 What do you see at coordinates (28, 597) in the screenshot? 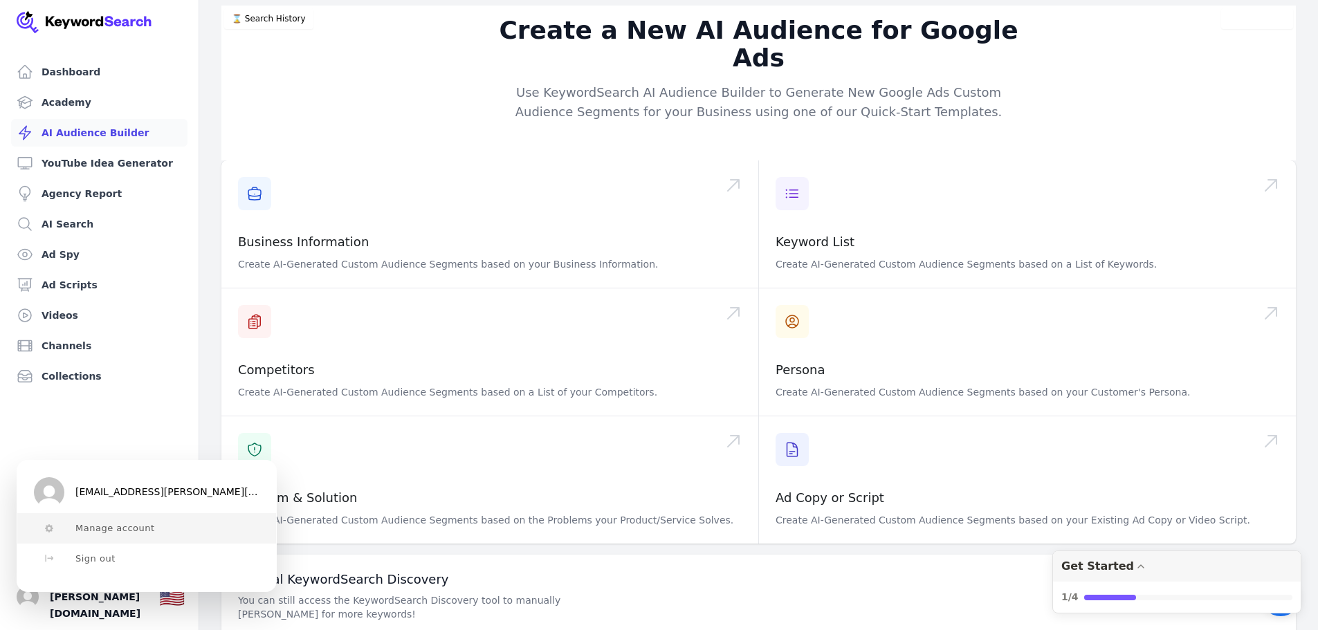
I see `button: Close user button` at bounding box center [28, 597].